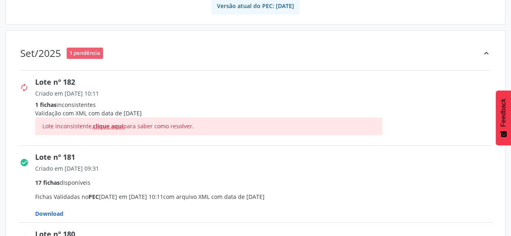  Describe the element at coordinates (267, 183) in the screenshot. I see `div: disponíveis` at that location.